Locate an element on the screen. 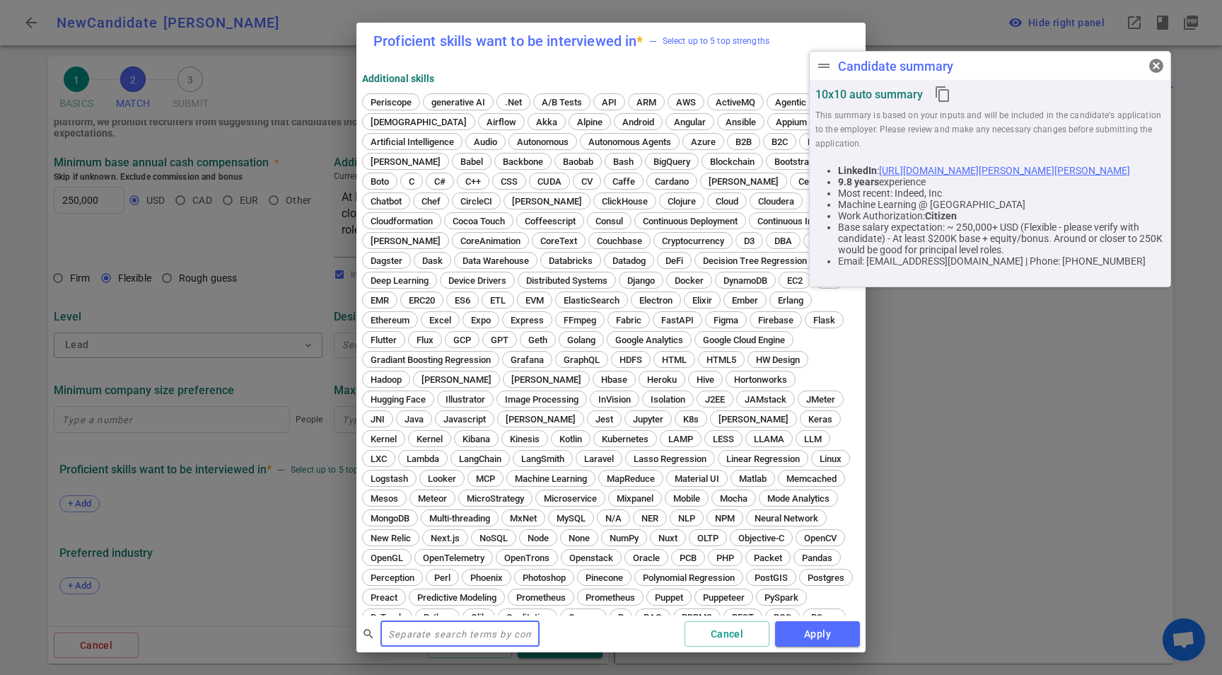 The image size is (1222, 675). span: Flask is located at coordinates (824, 320).